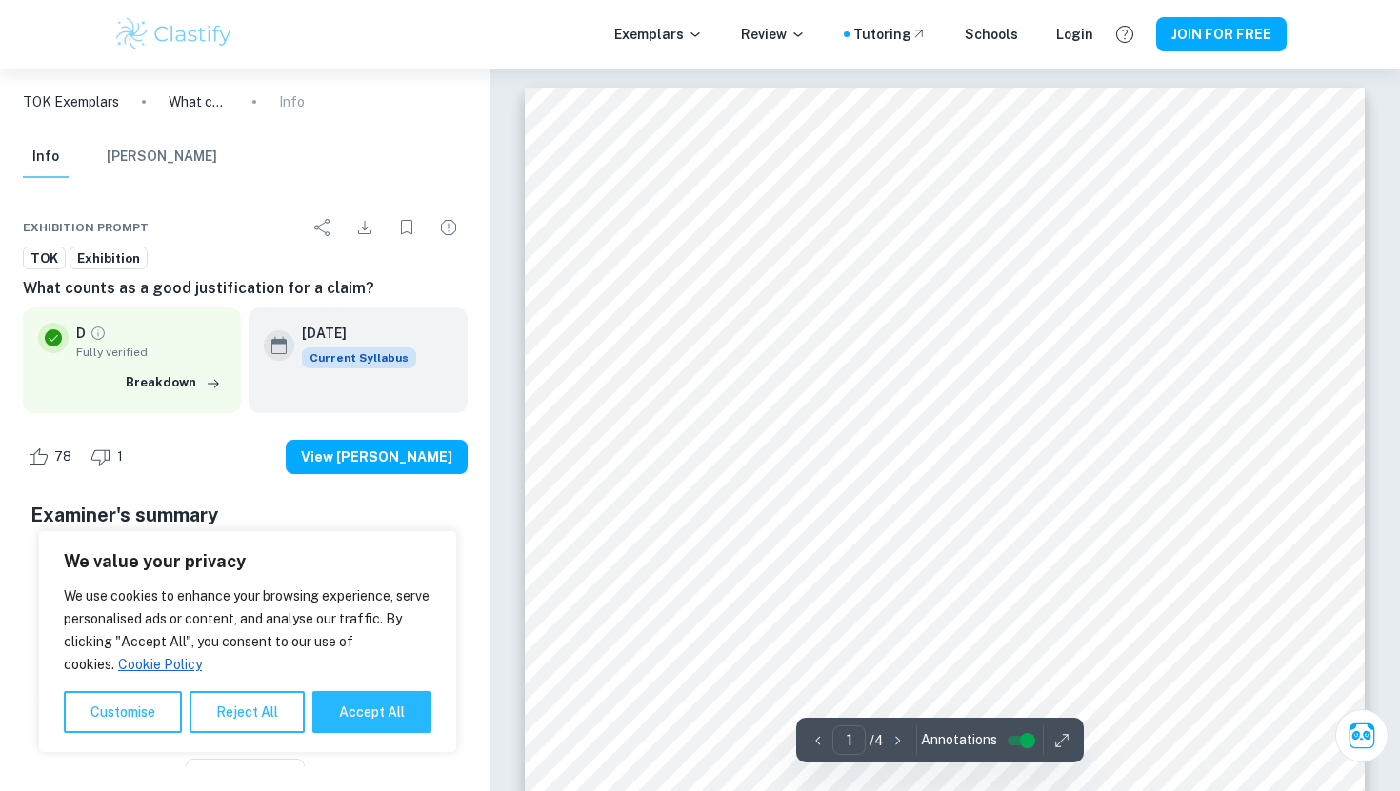 Image resolution: width=1400 pixels, height=791 pixels. Describe the element at coordinates (291, 102) in the screenshot. I see `p: Info` at that location.